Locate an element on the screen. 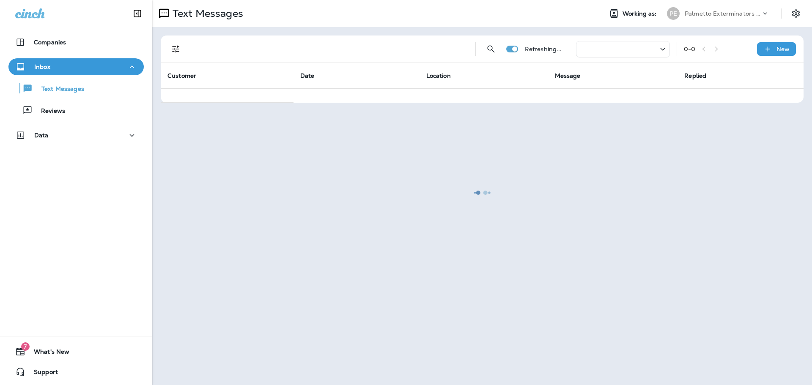  button: 7What's New is located at coordinates (76, 352).